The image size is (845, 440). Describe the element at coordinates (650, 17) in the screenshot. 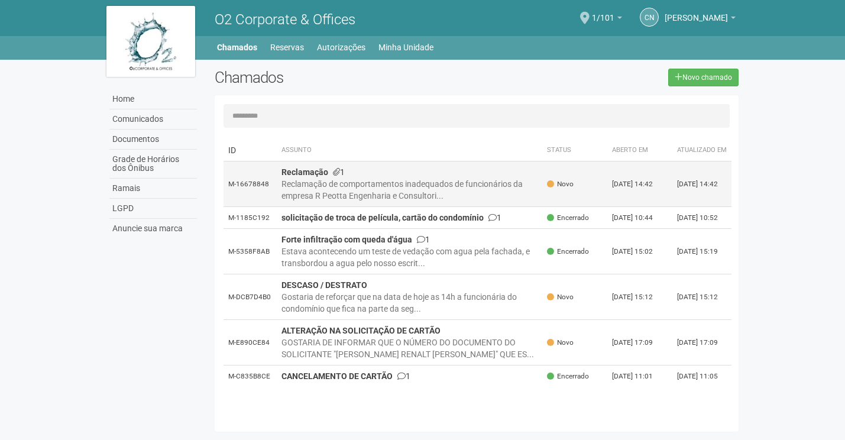

I see `a: CN` at that location.